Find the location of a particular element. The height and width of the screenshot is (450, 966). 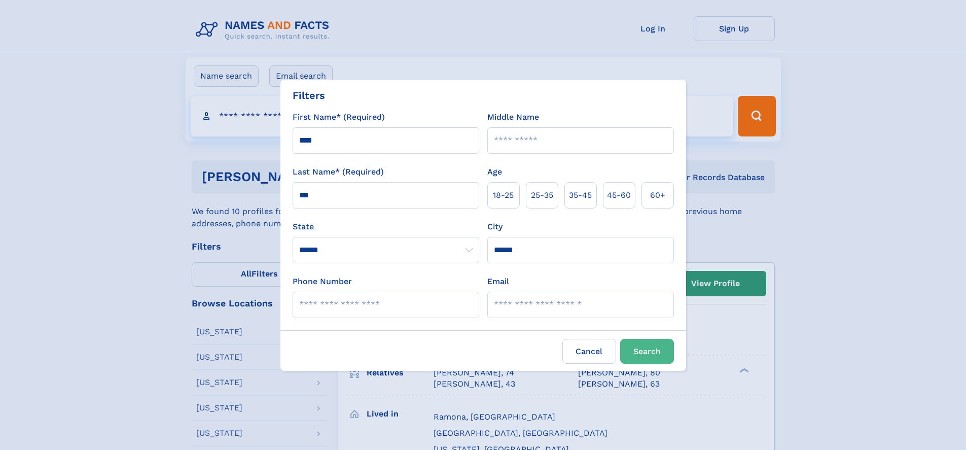

label: Middle Name is located at coordinates (513, 117).